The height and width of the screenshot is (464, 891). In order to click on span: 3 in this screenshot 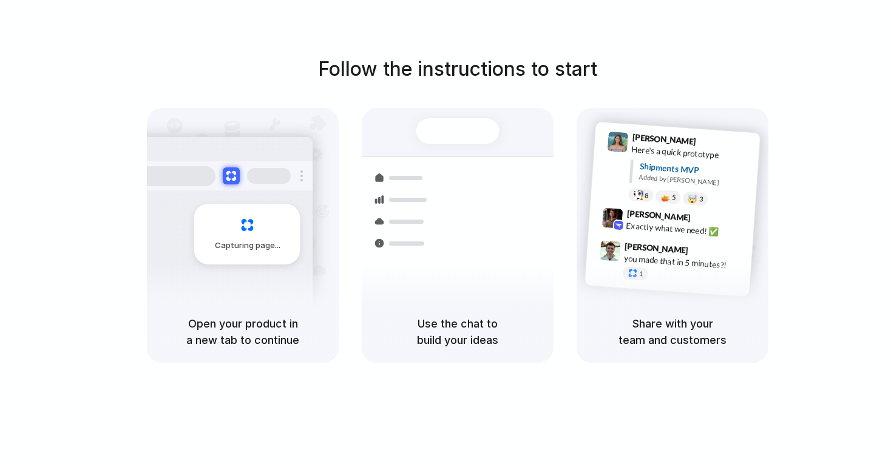, I will do `click(701, 199)`.